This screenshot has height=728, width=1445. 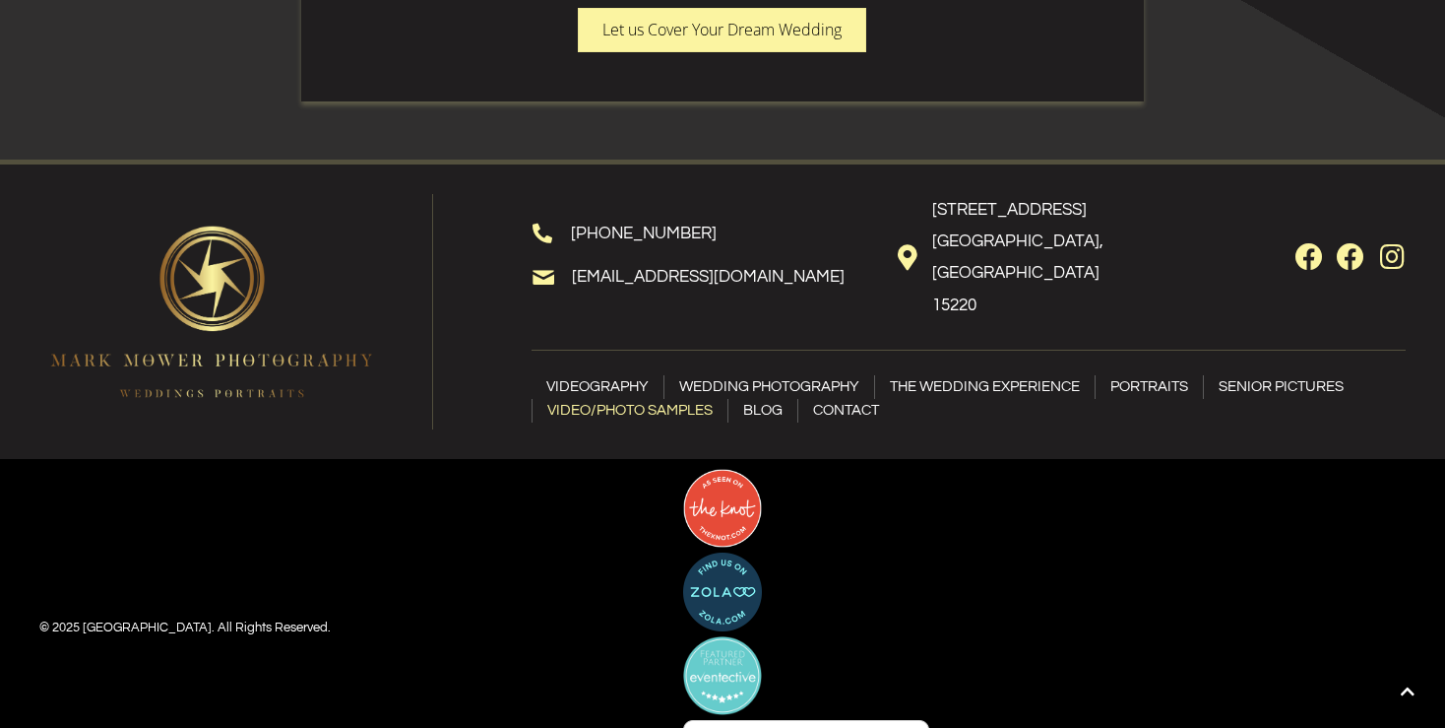 I want to click on nav: Menu, so click(x=969, y=399).